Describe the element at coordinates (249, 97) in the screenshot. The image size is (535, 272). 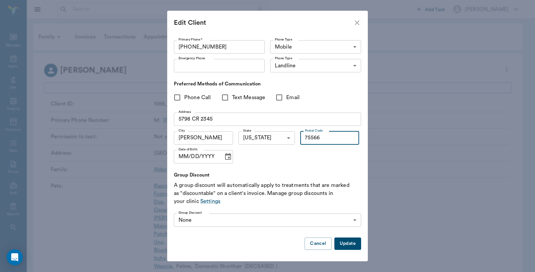
I see `span: Text Message` at that location.